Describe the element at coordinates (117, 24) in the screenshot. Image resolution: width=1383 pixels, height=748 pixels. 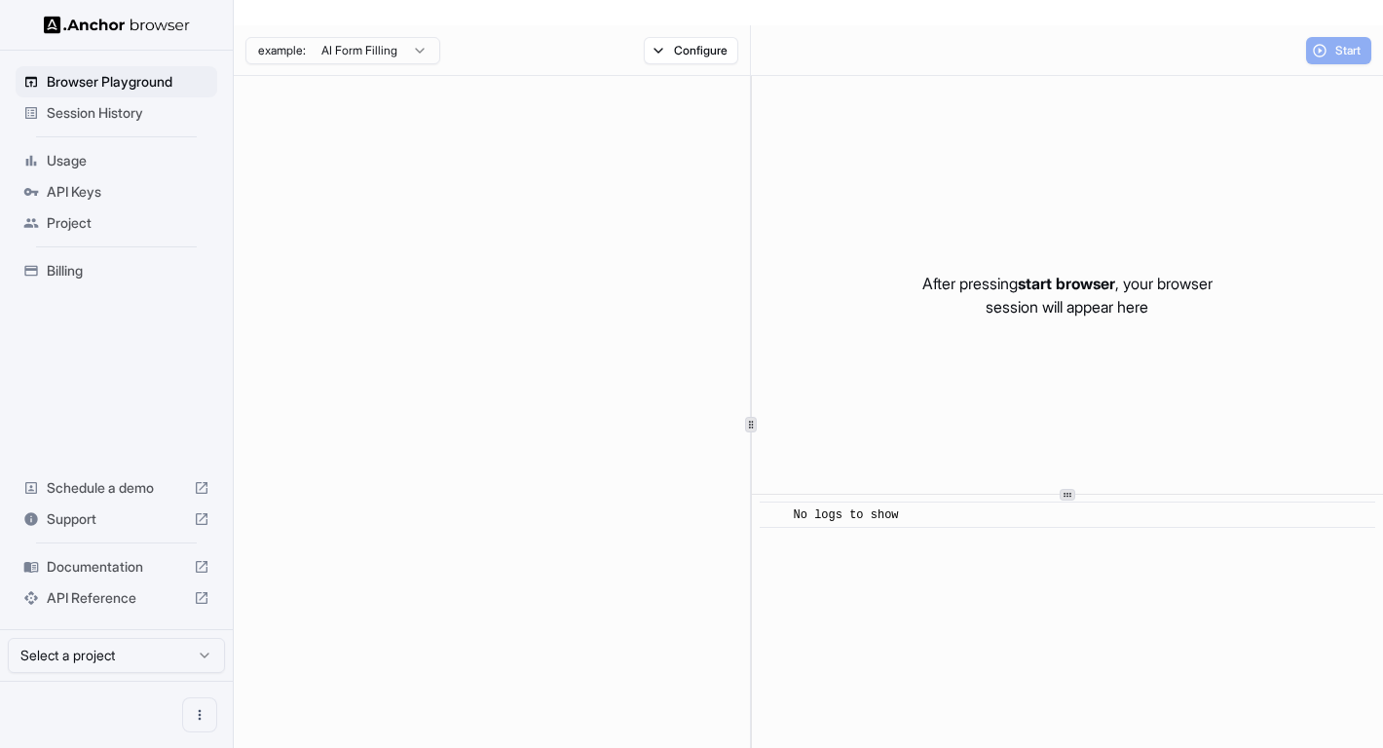
I see `img: Anchor Logo` at that location.